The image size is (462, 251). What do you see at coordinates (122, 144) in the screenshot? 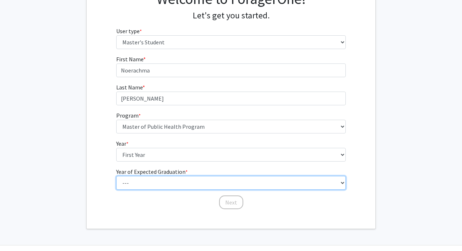
I see `label: Year` at bounding box center [122, 144].